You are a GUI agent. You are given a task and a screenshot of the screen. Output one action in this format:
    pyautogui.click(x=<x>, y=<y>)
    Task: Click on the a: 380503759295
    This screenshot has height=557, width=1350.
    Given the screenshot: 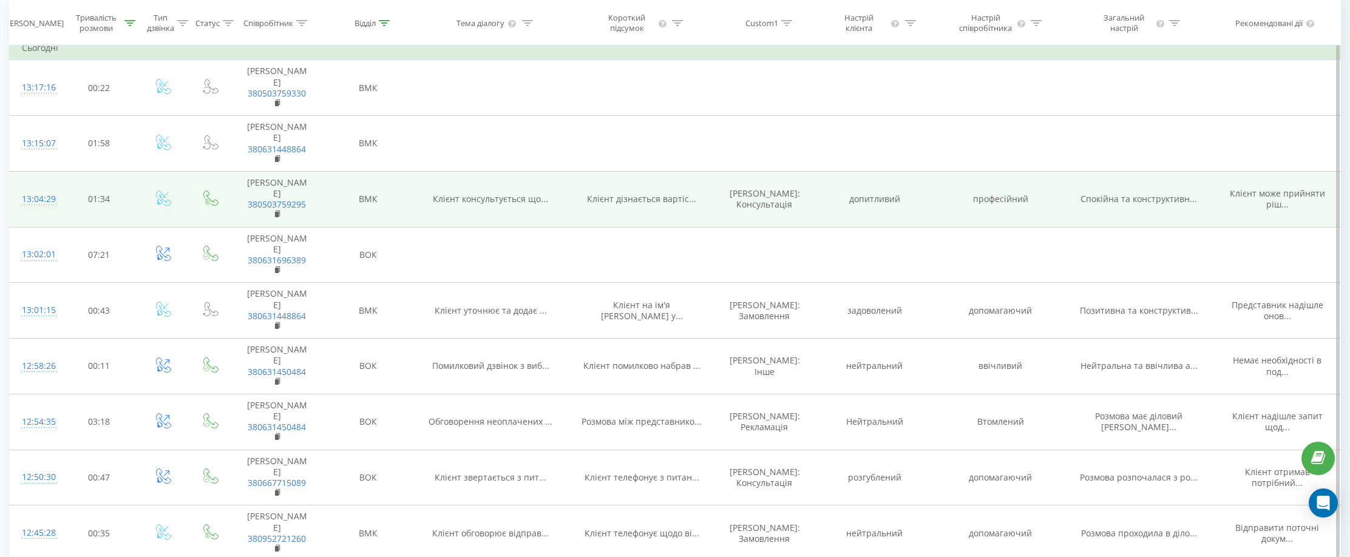 What is the action you would take?
    pyautogui.click(x=277, y=204)
    